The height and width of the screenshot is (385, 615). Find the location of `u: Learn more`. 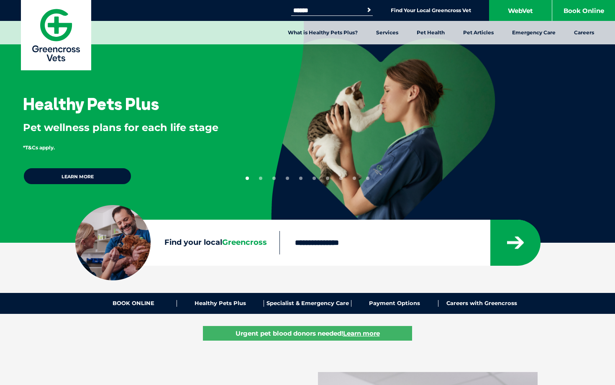

u: Learn more is located at coordinates (362, 333).